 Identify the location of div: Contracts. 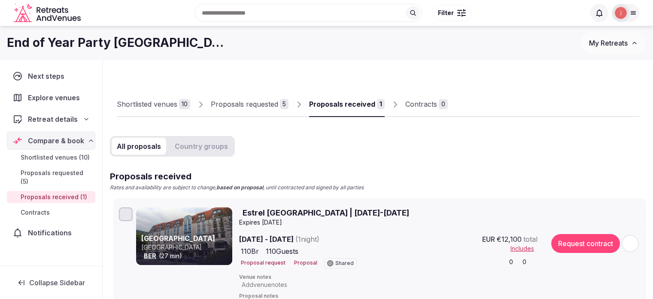
(421, 104).